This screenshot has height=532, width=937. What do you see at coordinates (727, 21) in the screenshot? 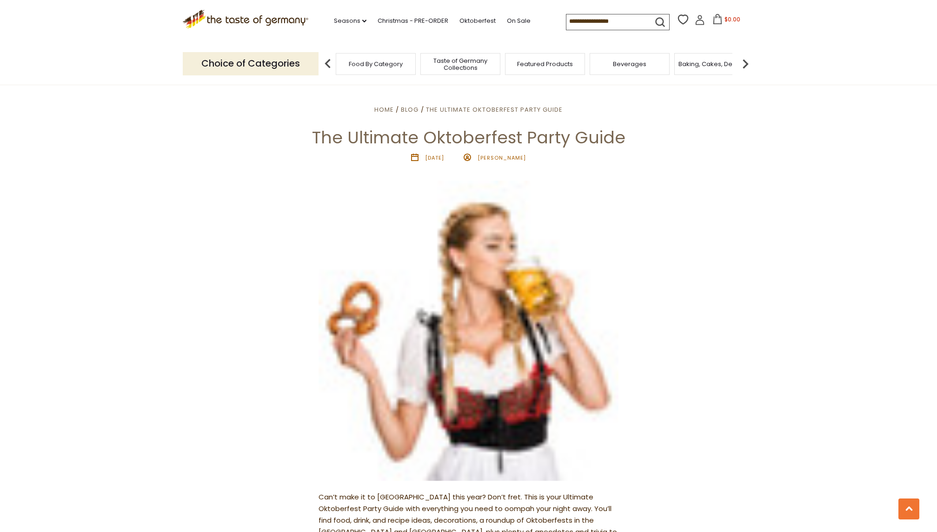
I see `button: $0.00` at bounding box center [727, 21].